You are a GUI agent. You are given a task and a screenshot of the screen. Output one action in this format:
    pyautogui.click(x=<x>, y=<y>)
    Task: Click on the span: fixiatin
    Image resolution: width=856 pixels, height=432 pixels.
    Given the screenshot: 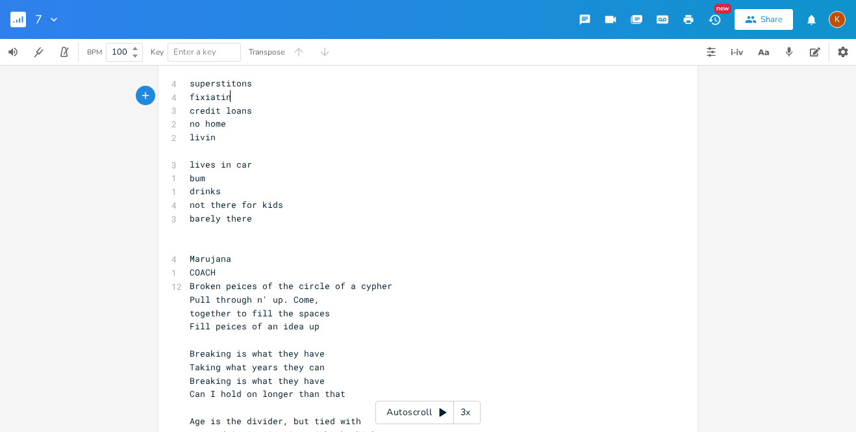 What is the action you would take?
    pyautogui.click(x=210, y=97)
    